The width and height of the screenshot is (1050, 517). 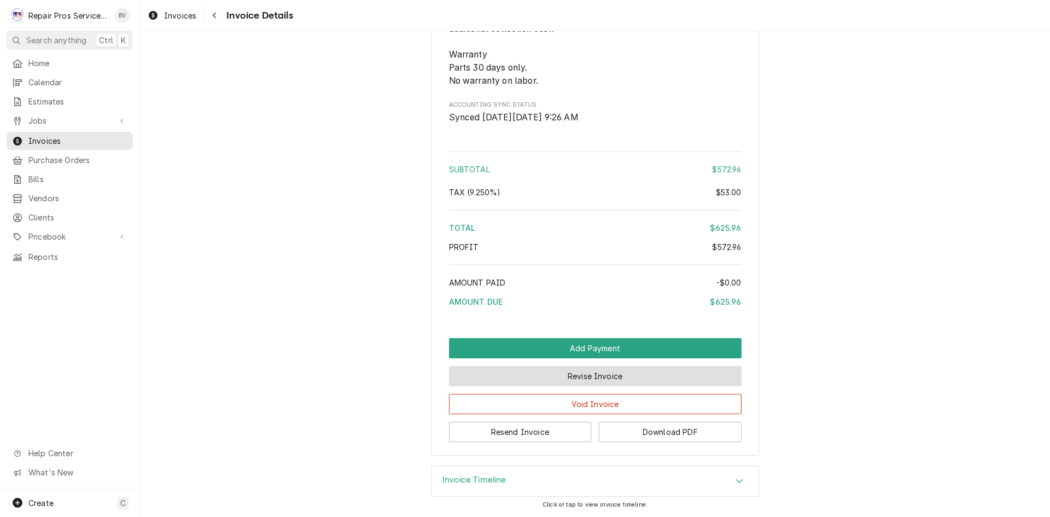 What do you see at coordinates (258, 15) in the screenshot?
I see `span: Invoice Details` at bounding box center [258, 15].